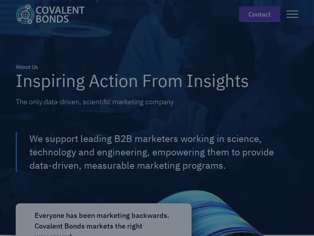  I want to click on img: Covalent Bonds White / Teal Logo, so click(50, 14).